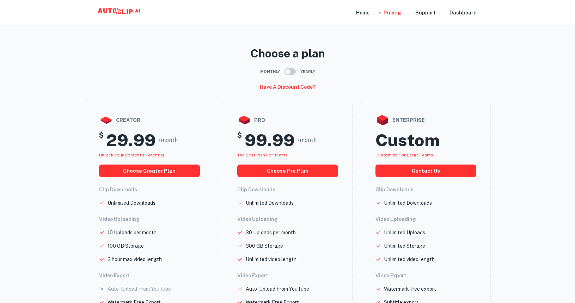 The image size is (575, 303). Describe the element at coordinates (135, 260) in the screenshot. I see `p: 3 hour max video length` at that location.